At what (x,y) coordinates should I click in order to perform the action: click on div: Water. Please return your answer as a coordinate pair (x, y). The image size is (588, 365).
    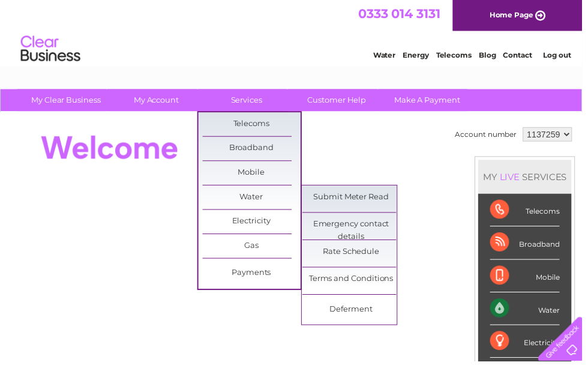
    Looking at the image, I should click on (530, 311).